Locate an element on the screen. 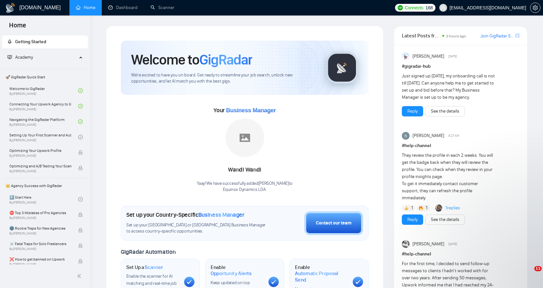 The width and height of the screenshot is (543, 288). span: Optimizing and A/B Testing Your Scanner for Better Results is located at coordinates (40, 166).